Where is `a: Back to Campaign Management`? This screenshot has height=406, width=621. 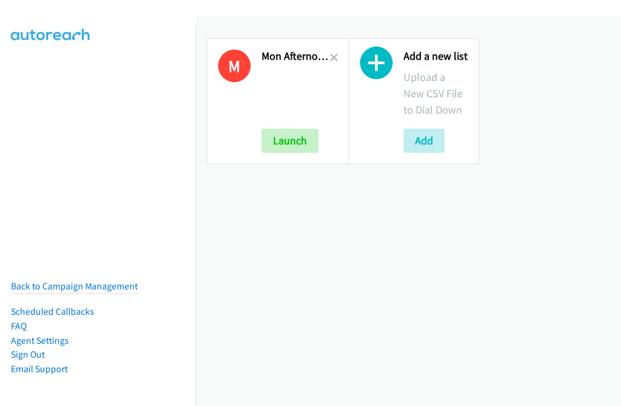
a: Back to Campaign Management is located at coordinates (74, 286).